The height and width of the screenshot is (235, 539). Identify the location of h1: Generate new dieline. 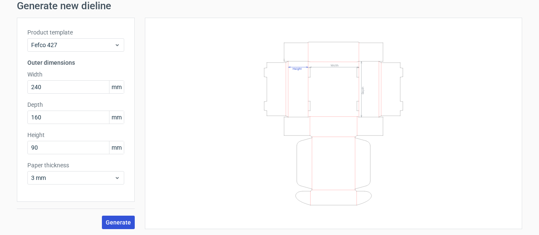
(270, 6).